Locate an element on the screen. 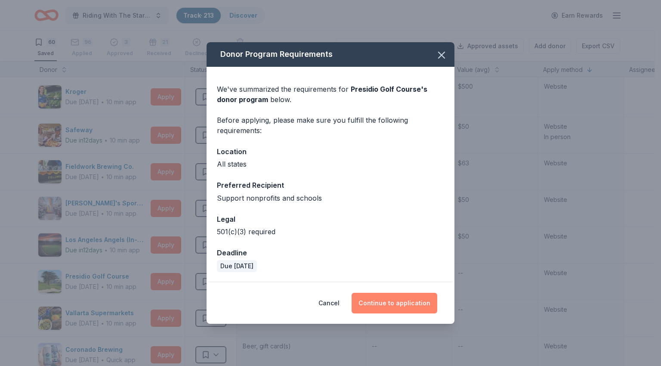  div: 501(c)(3) required is located at coordinates (330, 231).